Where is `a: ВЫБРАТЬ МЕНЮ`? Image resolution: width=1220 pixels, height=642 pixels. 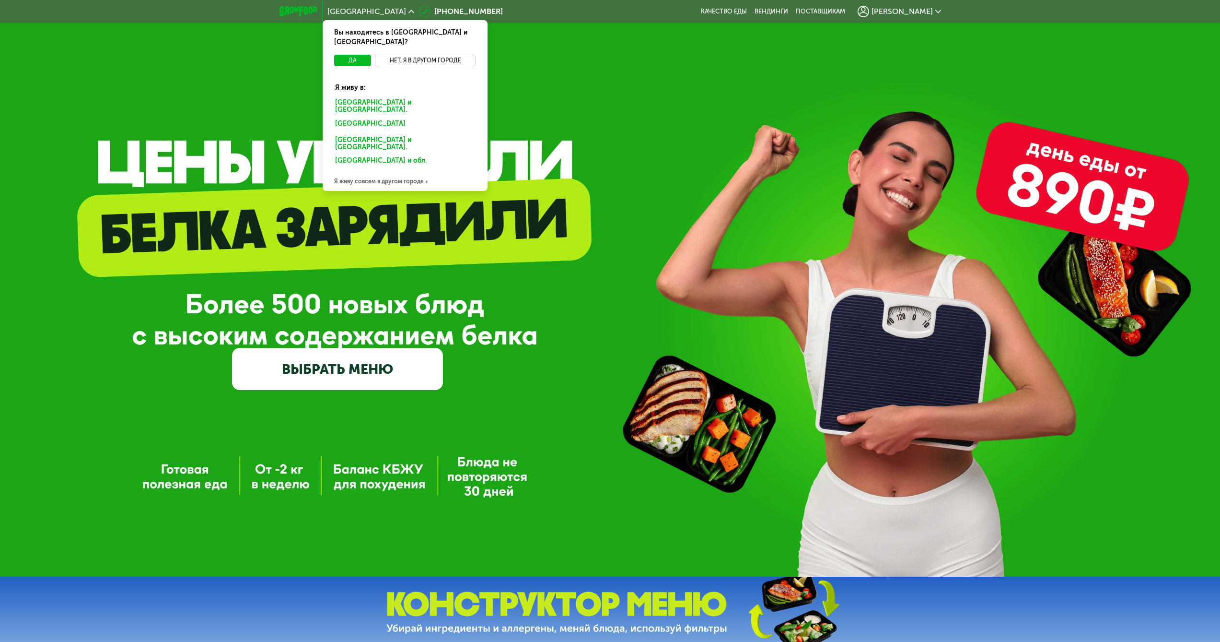
a: ВЫБРАТЬ МЕНЮ is located at coordinates (338, 369).